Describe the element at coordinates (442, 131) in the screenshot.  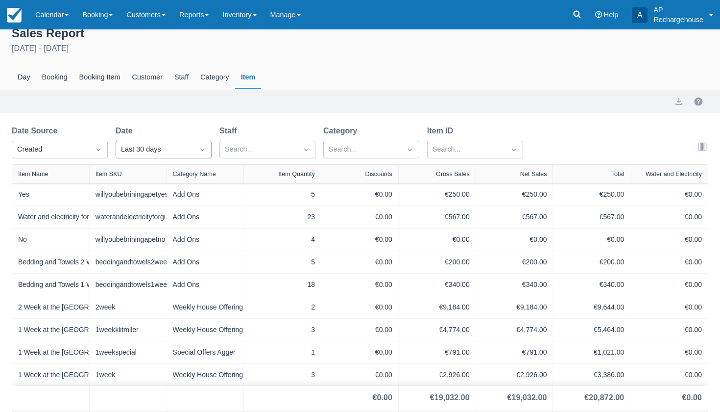
I see `label: Item ID` at that location.